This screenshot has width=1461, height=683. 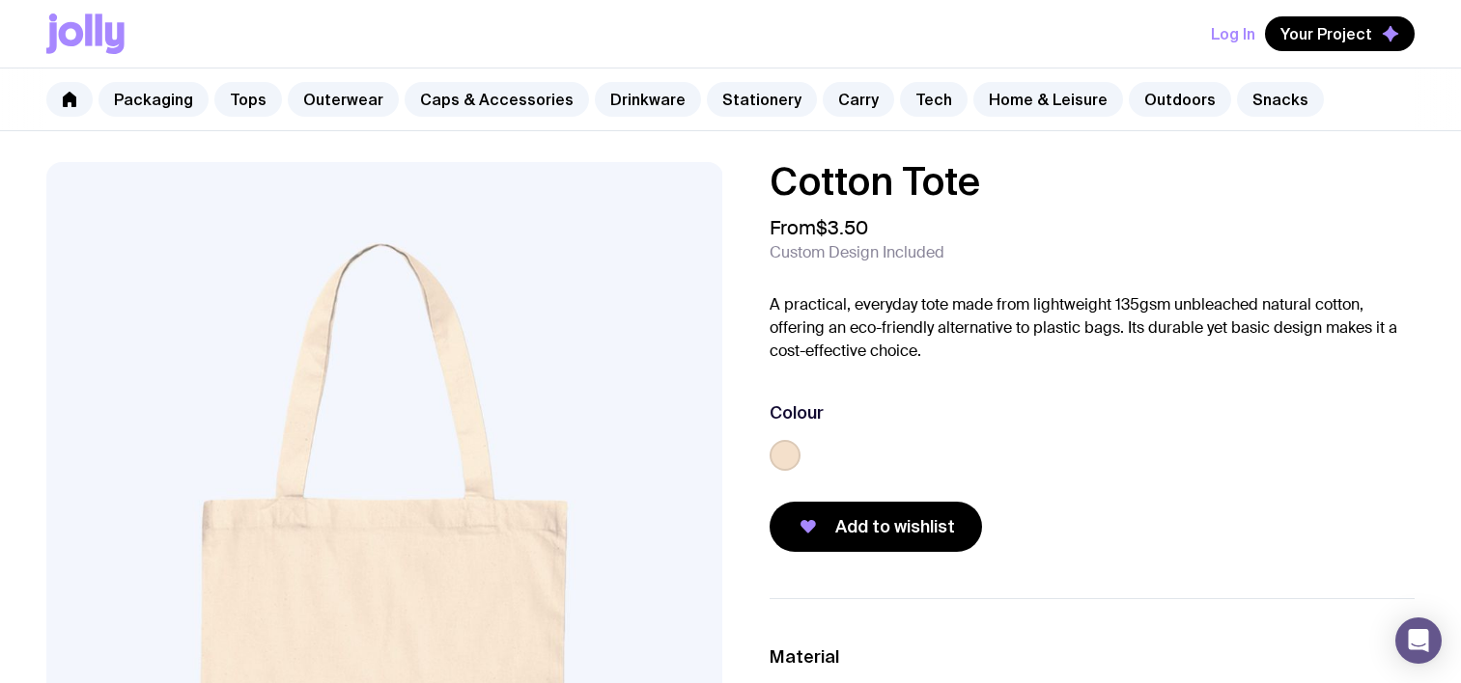 I want to click on span: Your Project, so click(x=1325, y=34).